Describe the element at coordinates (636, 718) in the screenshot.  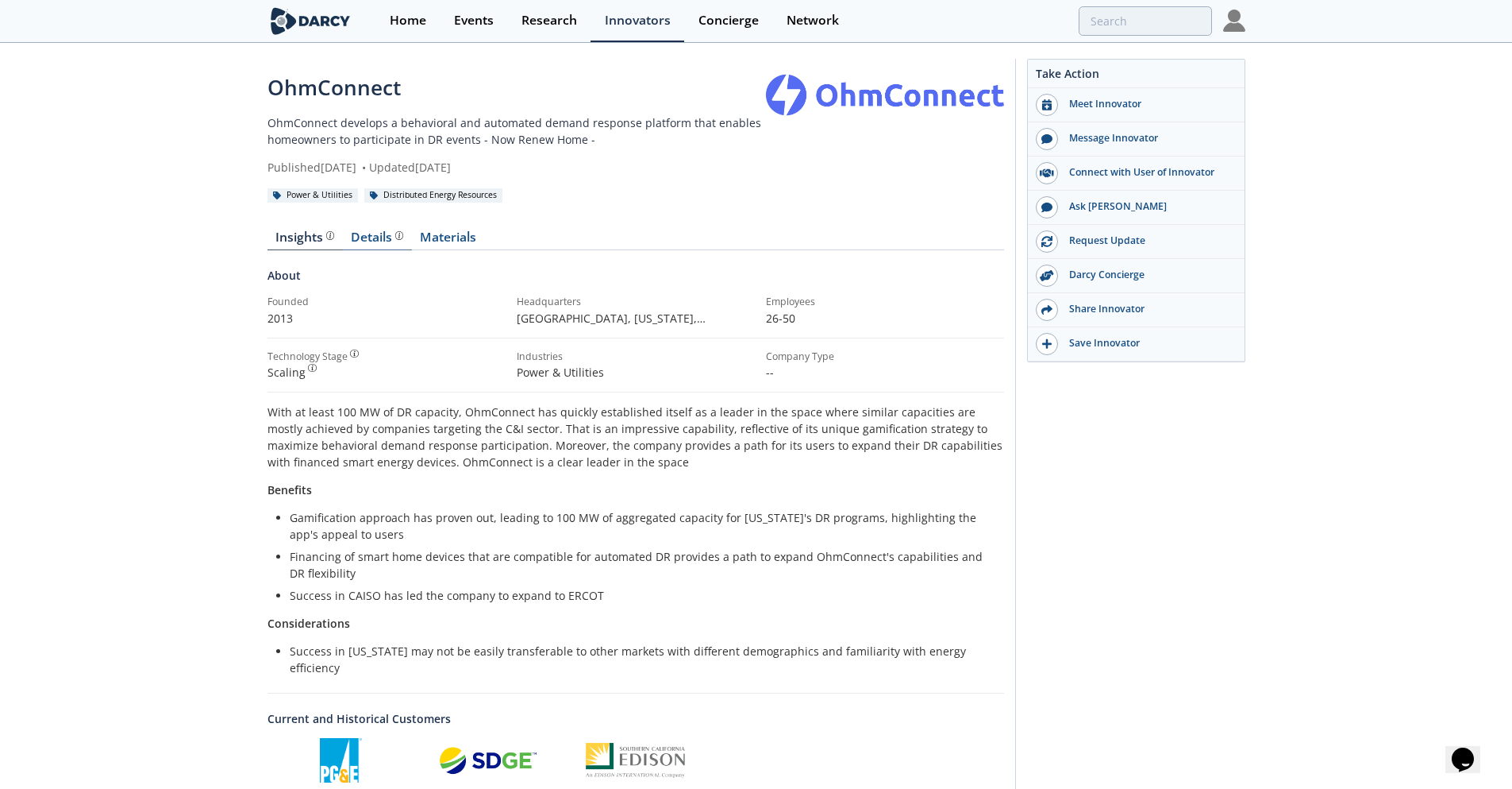
I see `a: Current and Historical Customers` at that location.